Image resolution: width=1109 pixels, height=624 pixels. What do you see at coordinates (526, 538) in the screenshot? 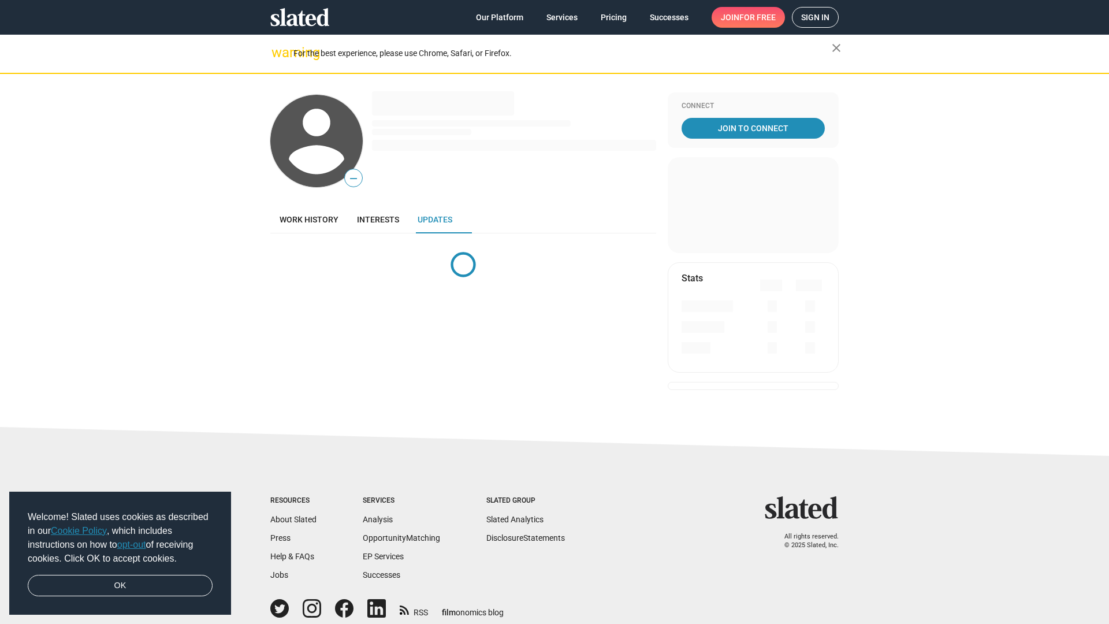
I see `a: DisclosureStatements` at bounding box center [526, 538].